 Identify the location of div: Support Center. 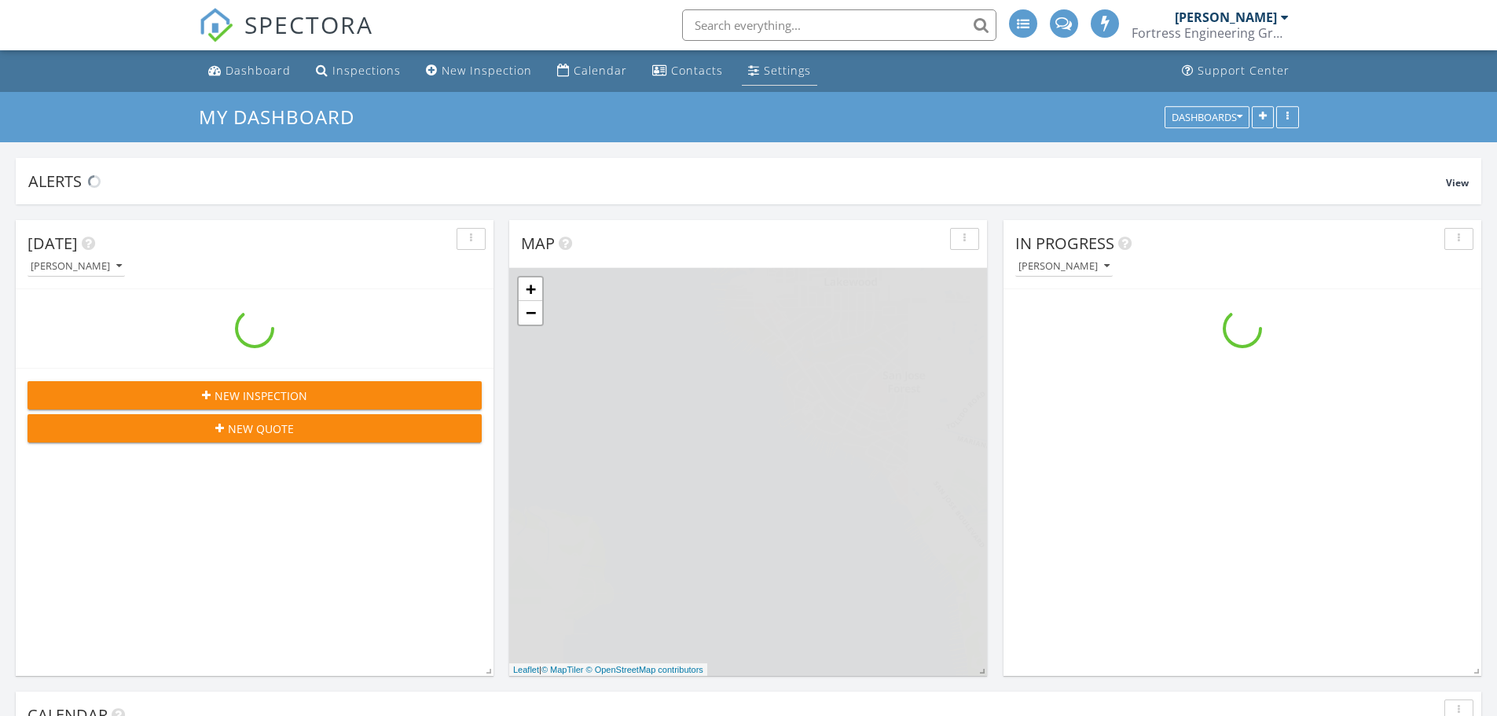
(1243, 70).